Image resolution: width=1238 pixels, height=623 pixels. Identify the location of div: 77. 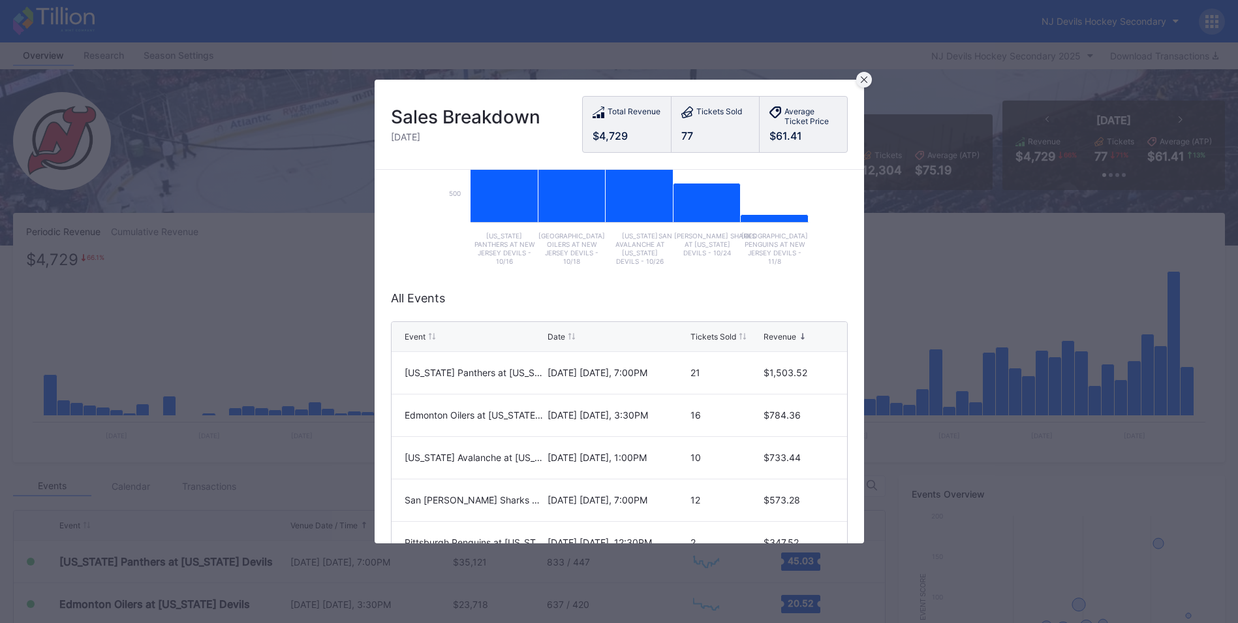
(715, 136).